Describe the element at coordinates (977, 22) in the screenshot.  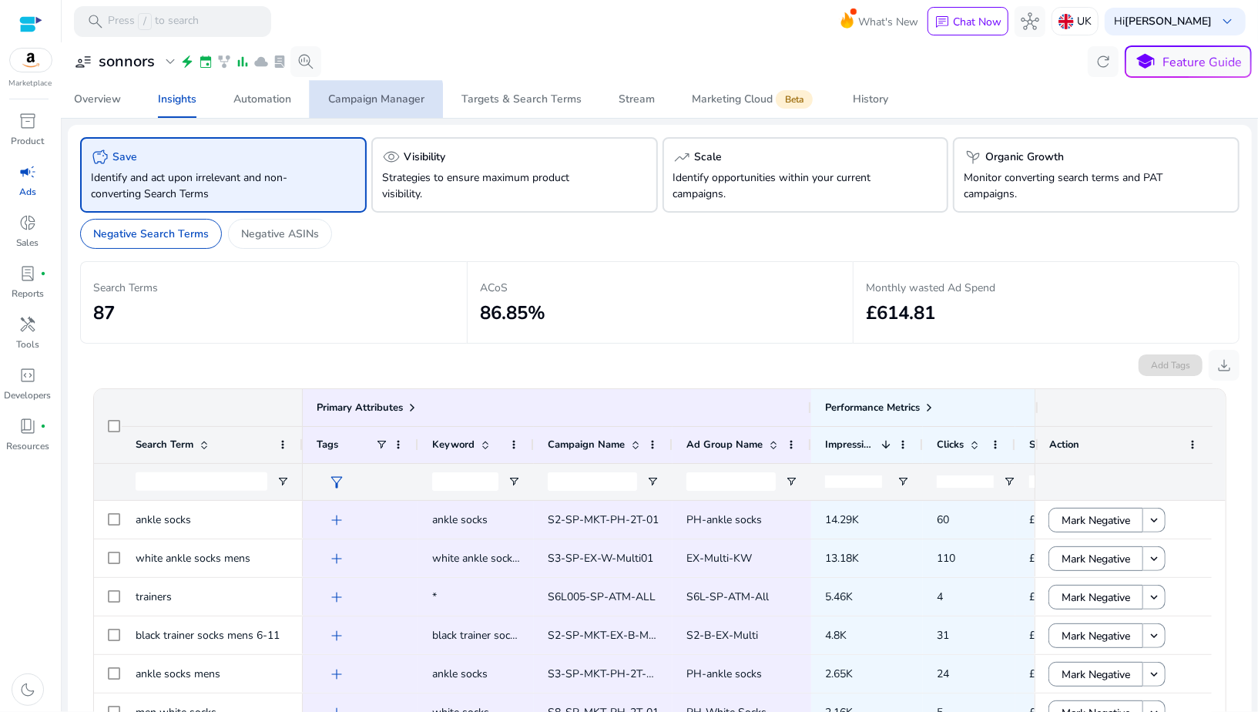
I see `p: Chat Now` at that location.